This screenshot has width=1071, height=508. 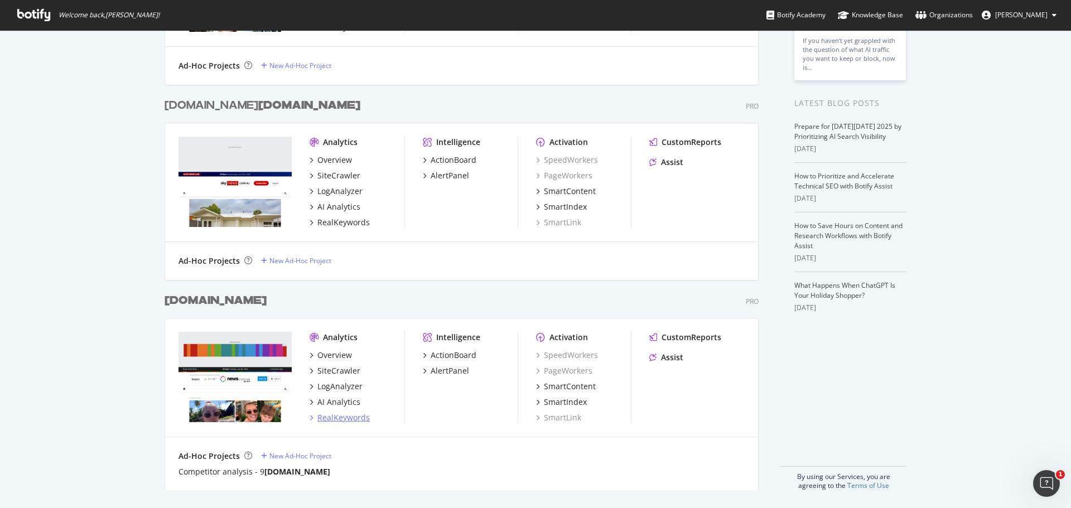 I want to click on div: Latest Blog Posts, so click(x=850, y=103).